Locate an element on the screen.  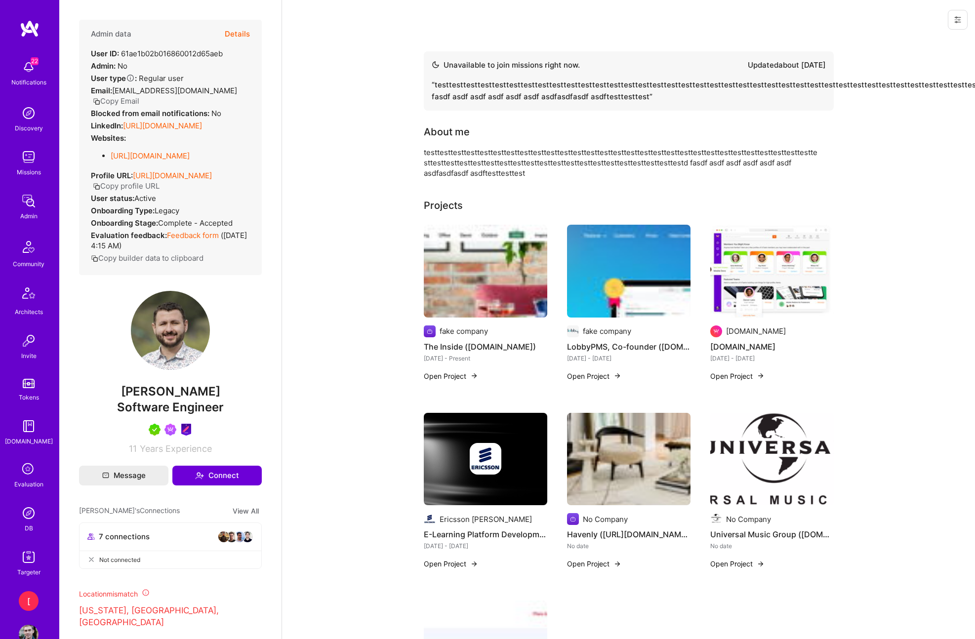
div: DB is located at coordinates (29, 528).